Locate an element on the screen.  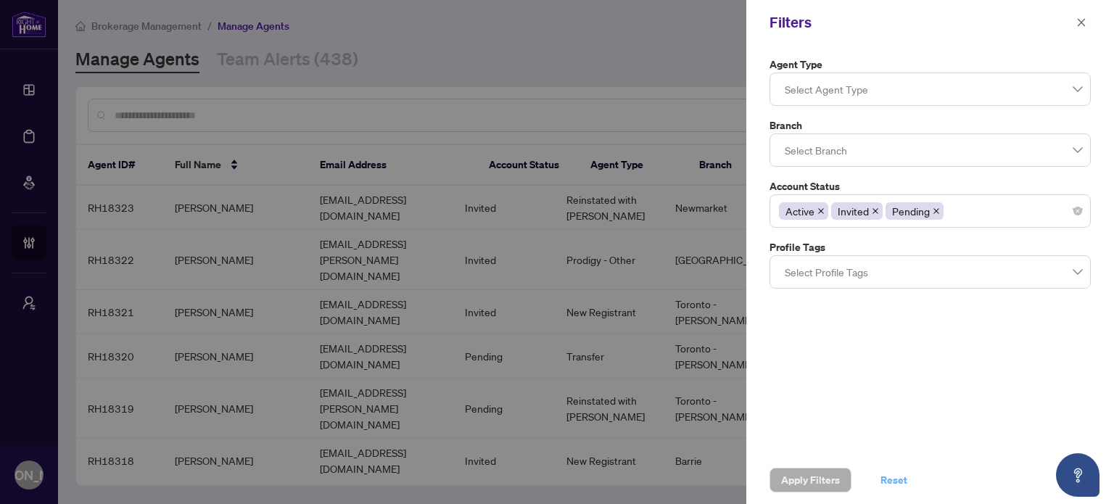
button: Open asap is located at coordinates (1078, 475).